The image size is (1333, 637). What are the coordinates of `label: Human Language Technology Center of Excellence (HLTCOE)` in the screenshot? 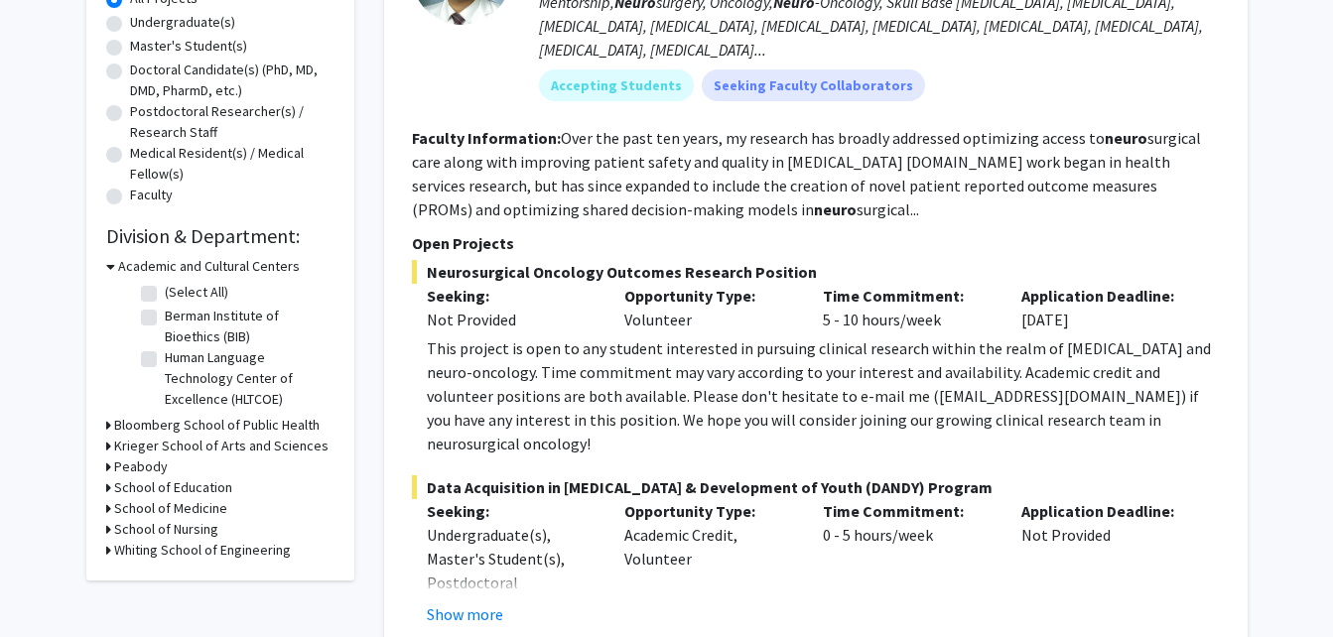 It's located at (247, 378).